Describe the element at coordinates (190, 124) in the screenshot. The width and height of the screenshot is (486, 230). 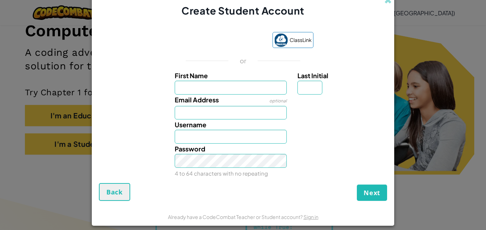
I see `span: Username` at that location.